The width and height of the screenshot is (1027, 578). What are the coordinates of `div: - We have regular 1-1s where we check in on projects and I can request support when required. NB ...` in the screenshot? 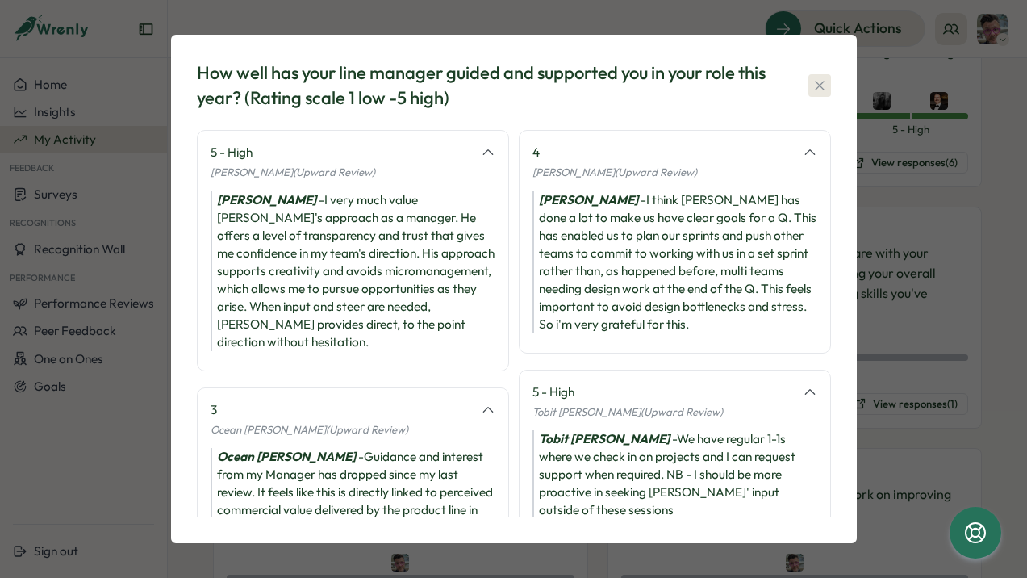 It's located at (674, 474).